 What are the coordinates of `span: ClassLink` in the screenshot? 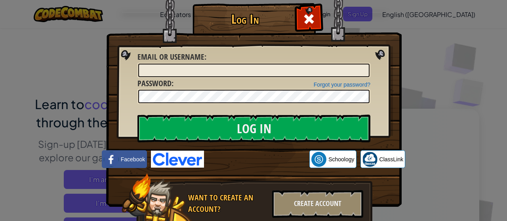 It's located at (391, 160).